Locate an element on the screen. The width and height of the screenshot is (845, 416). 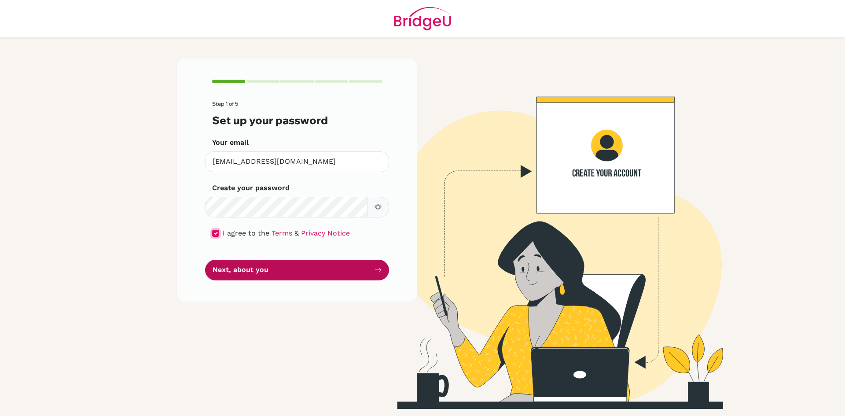
label: Create your password is located at coordinates (251, 188).